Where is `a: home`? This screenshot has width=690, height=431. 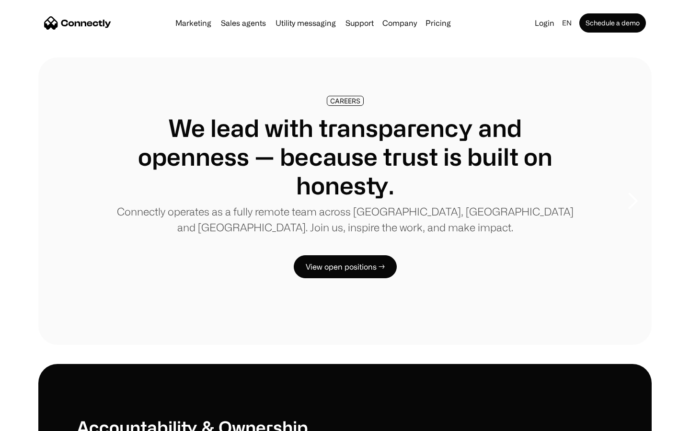 a: home is located at coordinates (78, 23).